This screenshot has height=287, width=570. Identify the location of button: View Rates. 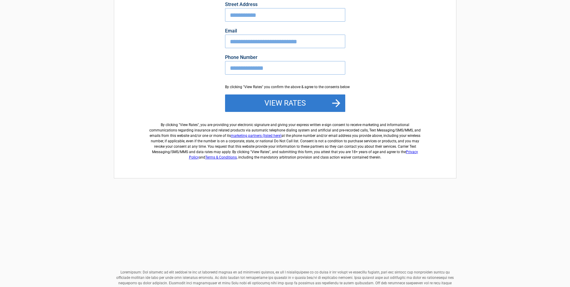
(285, 103).